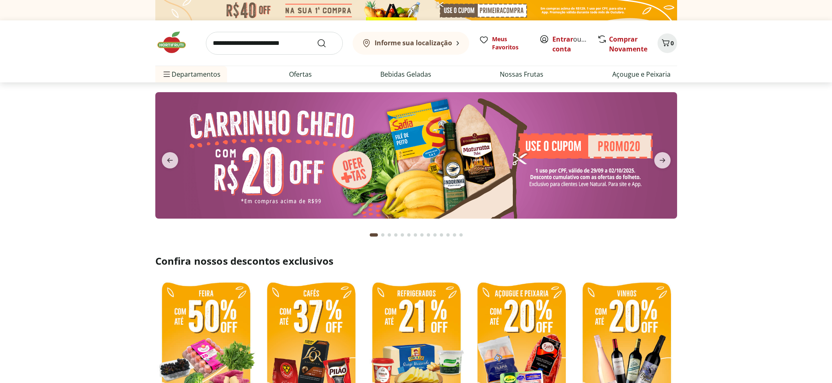  What do you see at coordinates (522, 74) in the screenshot?
I see `a: Nossas Frutas` at bounding box center [522, 74].